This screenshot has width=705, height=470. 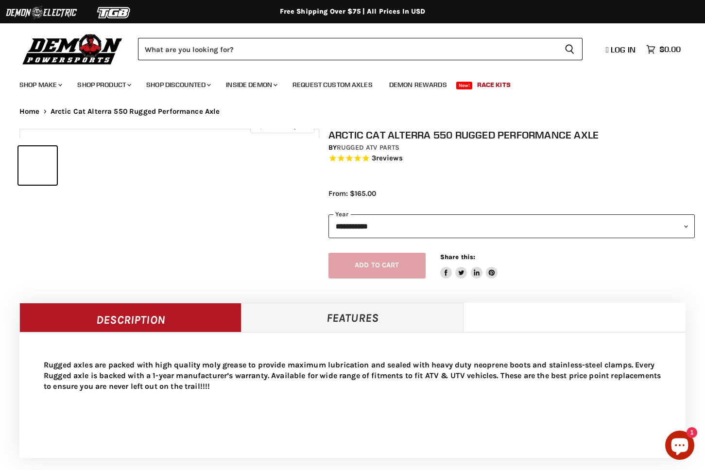 I want to click on div: by, so click(x=511, y=148).